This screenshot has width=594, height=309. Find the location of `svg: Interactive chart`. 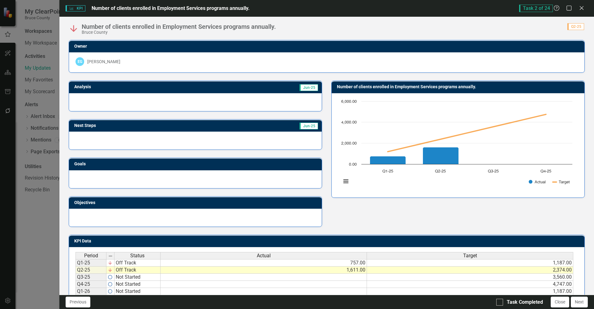

svg: Interactive chart is located at coordinates (457, 145).